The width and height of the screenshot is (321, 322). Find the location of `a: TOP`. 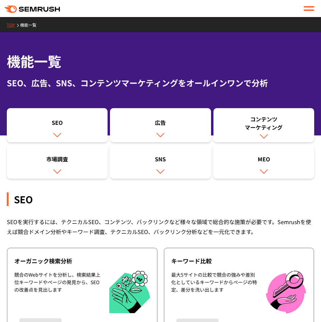

a: TOP is located at coordinates (13, 25).